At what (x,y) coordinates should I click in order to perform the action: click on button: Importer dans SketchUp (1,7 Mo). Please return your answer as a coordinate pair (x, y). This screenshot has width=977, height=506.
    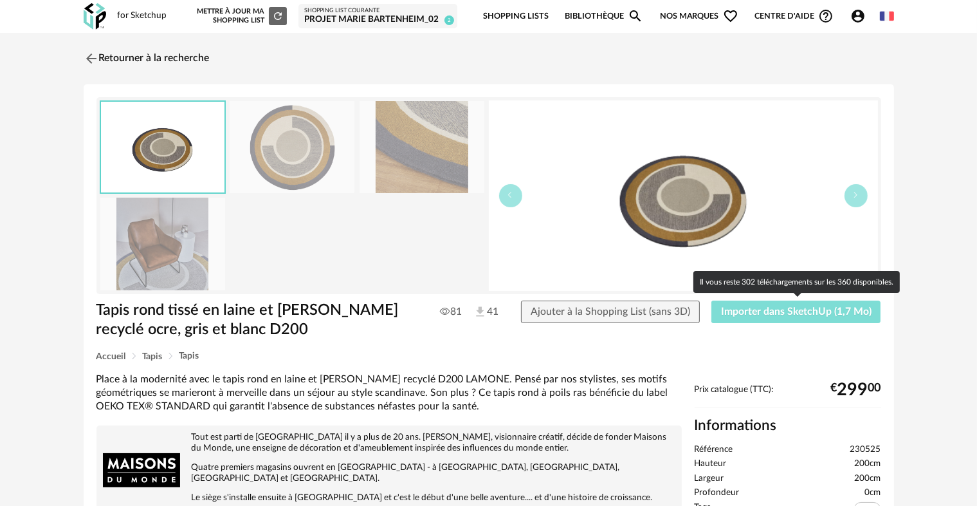
    Looking at the image, I should click on (796, 312).